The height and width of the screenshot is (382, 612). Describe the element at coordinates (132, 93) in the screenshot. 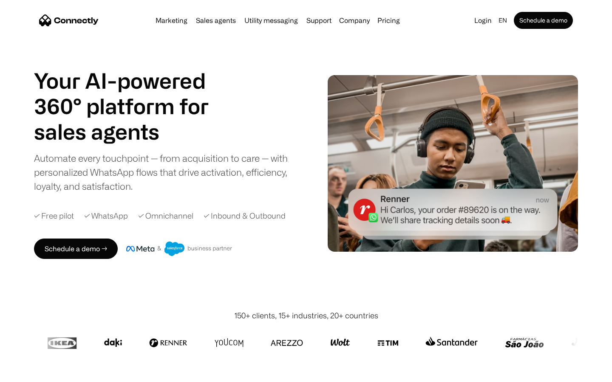

I see `h1: Your AI-powered 360° platform for` at that location.